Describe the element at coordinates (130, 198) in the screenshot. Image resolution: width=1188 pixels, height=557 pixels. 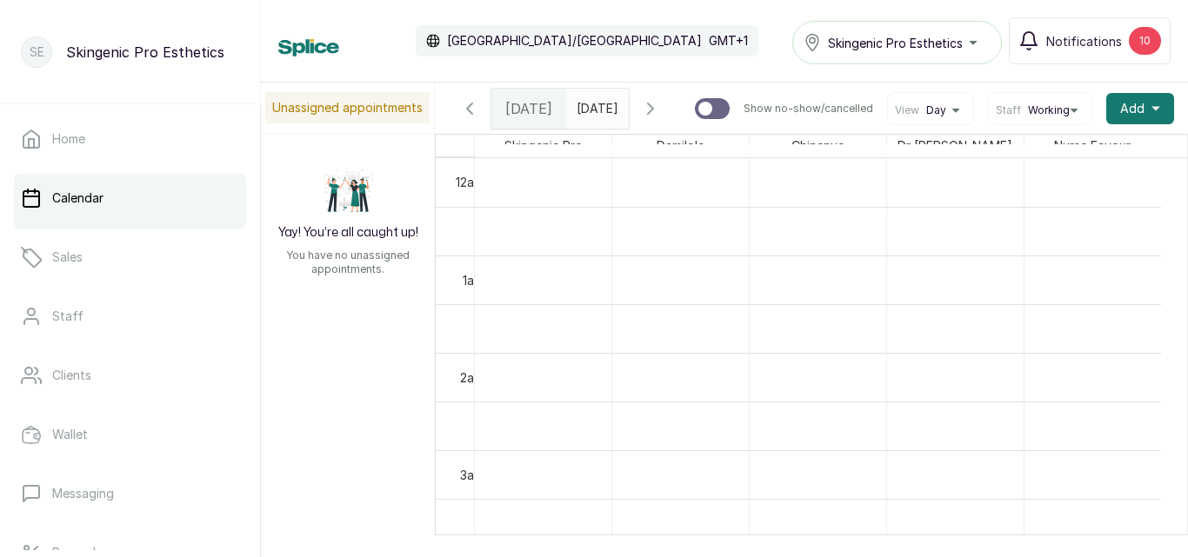
I see `a: Calendar` at that location.